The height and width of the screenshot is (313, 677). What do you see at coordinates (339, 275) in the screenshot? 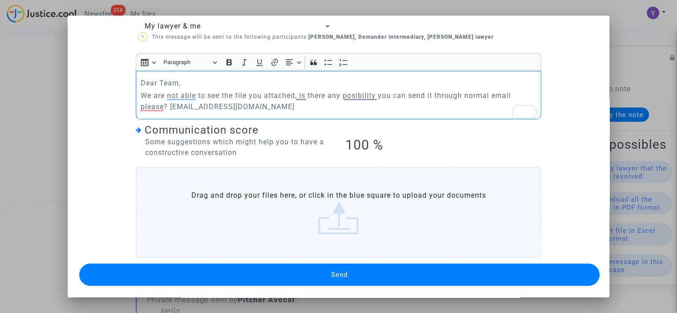
I see `span: Send` at bounding box center [339, 275].